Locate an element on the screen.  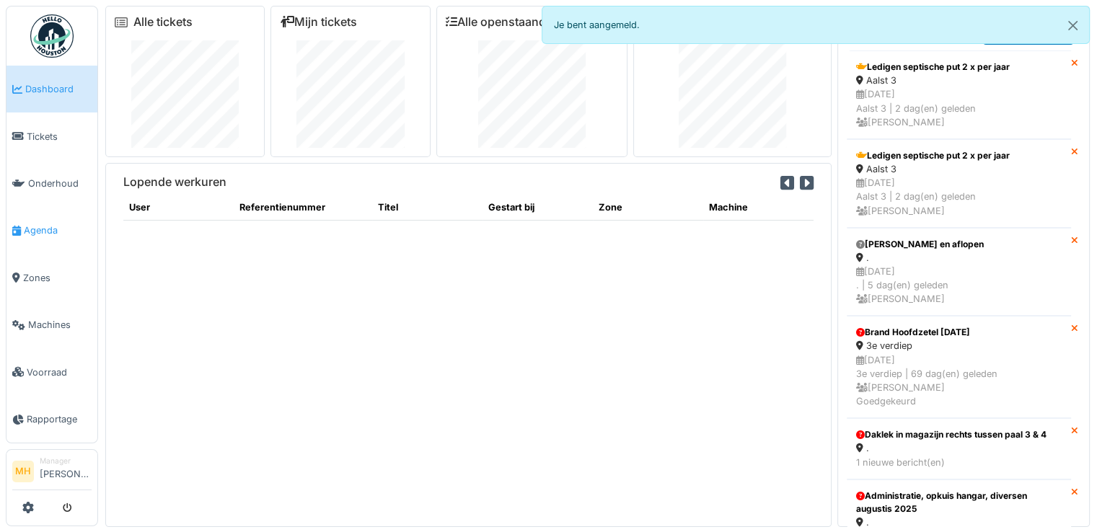
th: Titel is located at coordinates (427, 208).